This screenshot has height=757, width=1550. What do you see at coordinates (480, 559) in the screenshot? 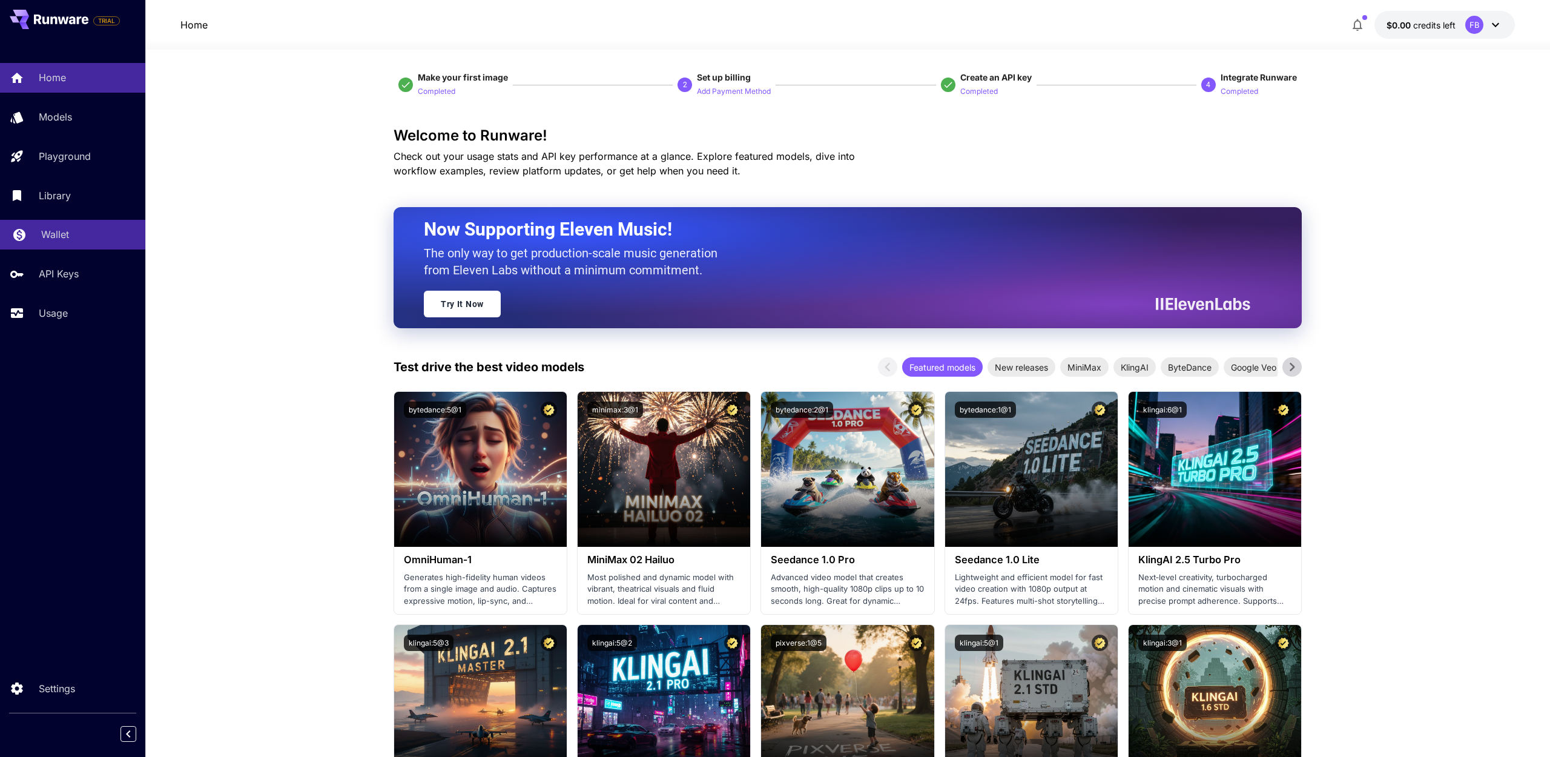
I see `h3: OmniHuman‑1` at bounding box center [480, 559].